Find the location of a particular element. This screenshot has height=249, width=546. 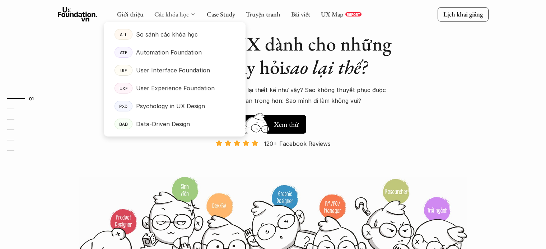

a: Các khóa học is located at coordinates (171, 14).